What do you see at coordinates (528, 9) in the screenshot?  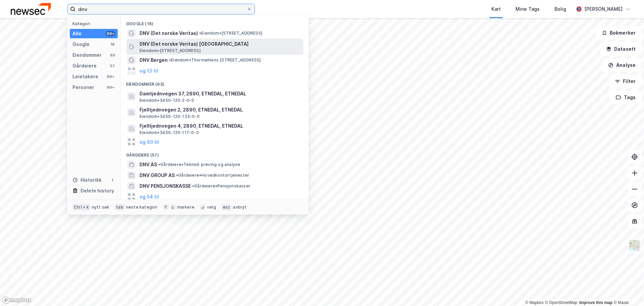 I see `div: Mine Tags` at bounding box center [528, 9].